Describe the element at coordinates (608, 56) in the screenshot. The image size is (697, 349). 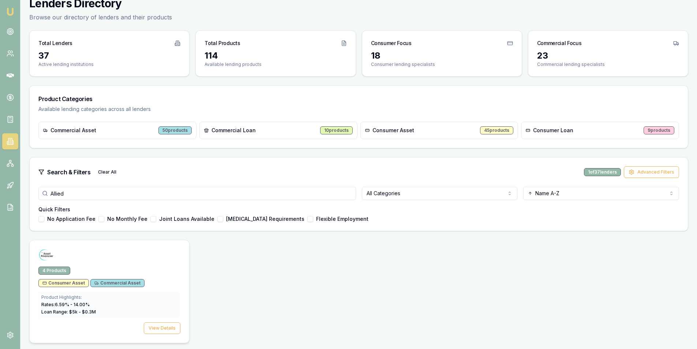
I see `div: 23` at that location.